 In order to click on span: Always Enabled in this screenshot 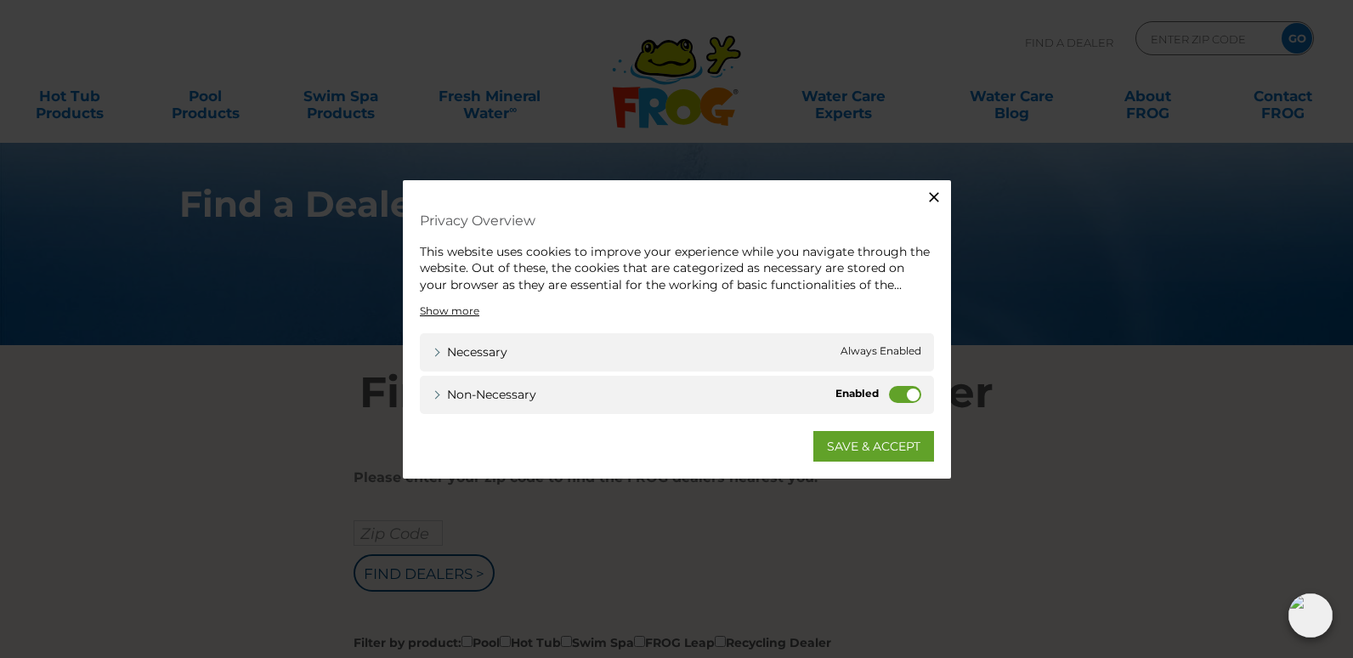, I will do `click(881, 352)`.